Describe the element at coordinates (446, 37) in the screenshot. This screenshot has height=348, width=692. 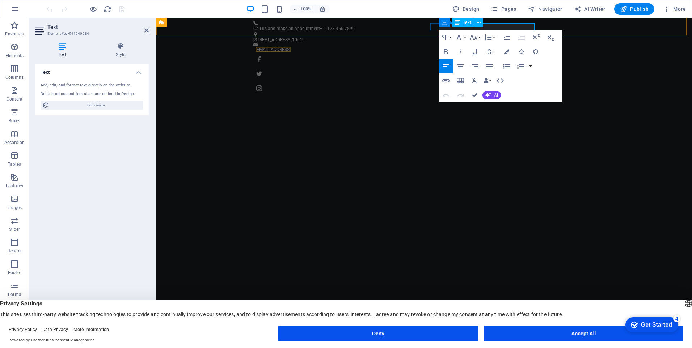
I see `button: Paragraph Format` at that location.